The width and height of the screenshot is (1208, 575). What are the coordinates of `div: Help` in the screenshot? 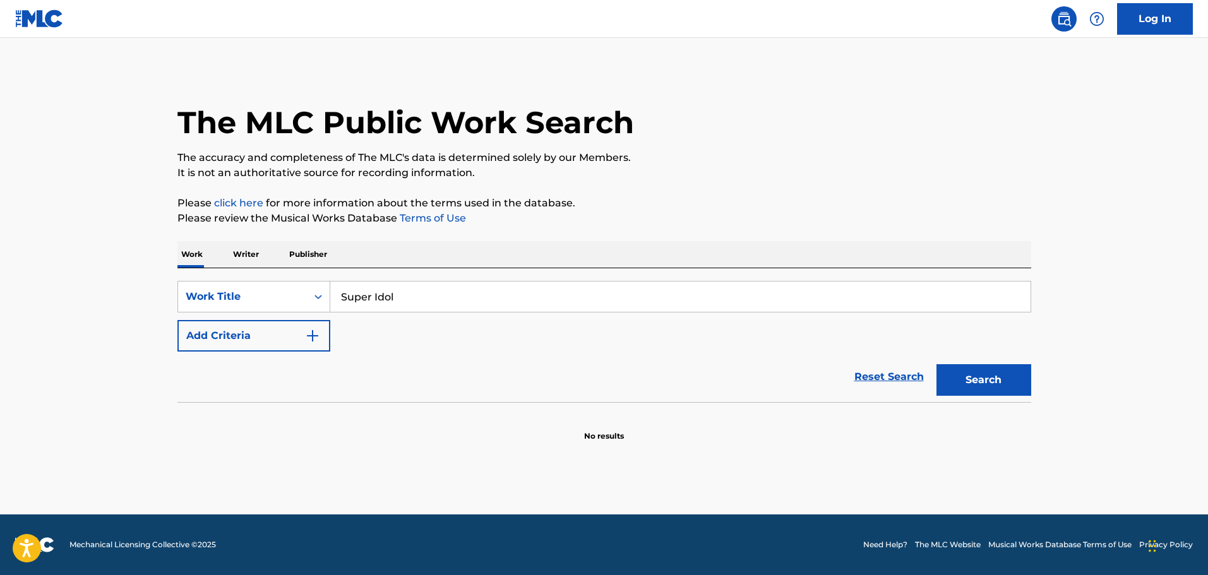 It's located at (1097, 19).